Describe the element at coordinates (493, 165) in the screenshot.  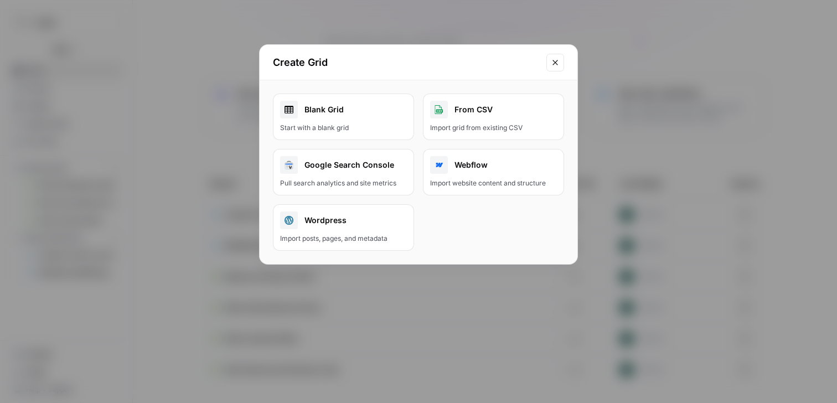
I see `div: Webflow` at that location.